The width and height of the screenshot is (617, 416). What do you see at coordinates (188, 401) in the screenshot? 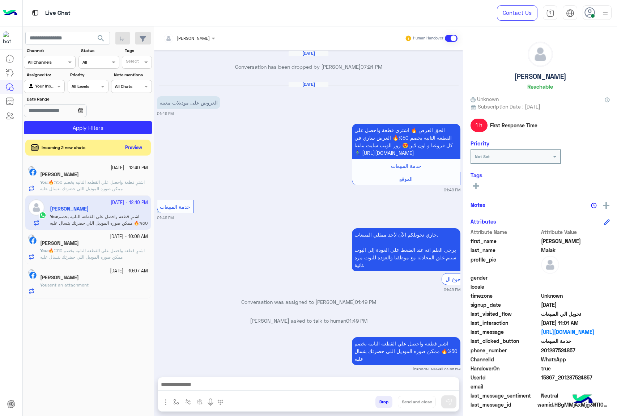
I see `button: Trigger scenario` at bounding box center [188, 401].